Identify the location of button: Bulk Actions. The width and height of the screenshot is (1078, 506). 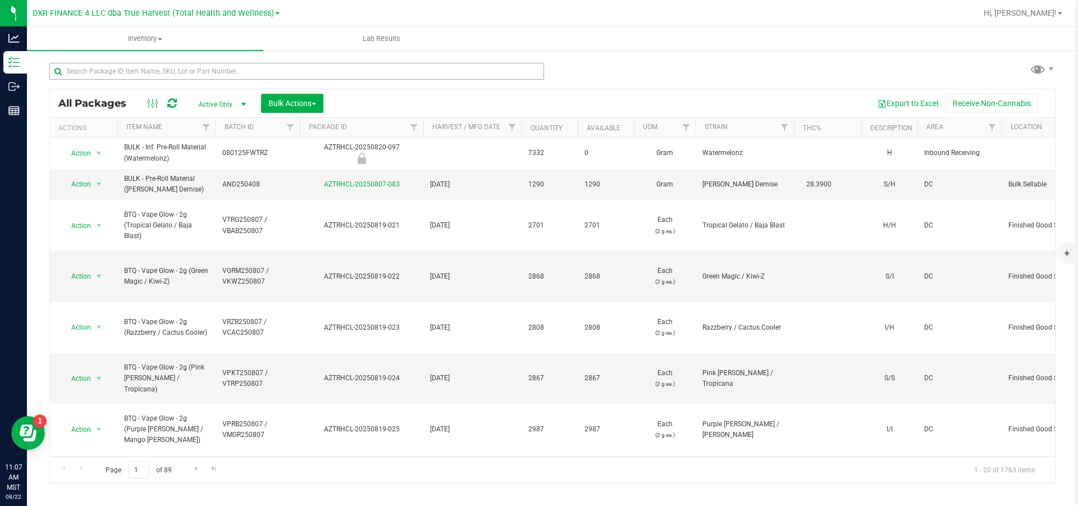
(292, 103).